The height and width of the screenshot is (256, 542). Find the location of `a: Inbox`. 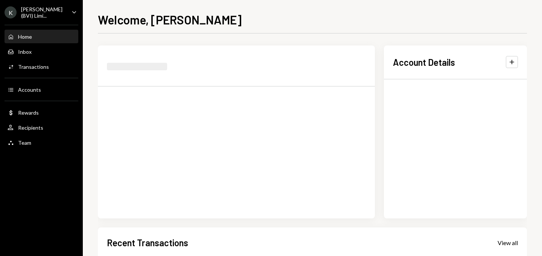

a: Inbox is located at coordinates (41, 52).